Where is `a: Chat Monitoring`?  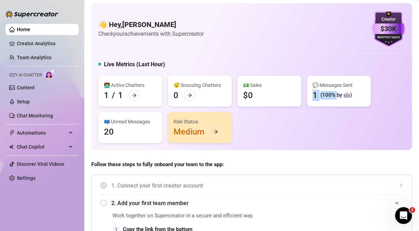 a: Chat Monitoring is located at coordinates (35, 116).